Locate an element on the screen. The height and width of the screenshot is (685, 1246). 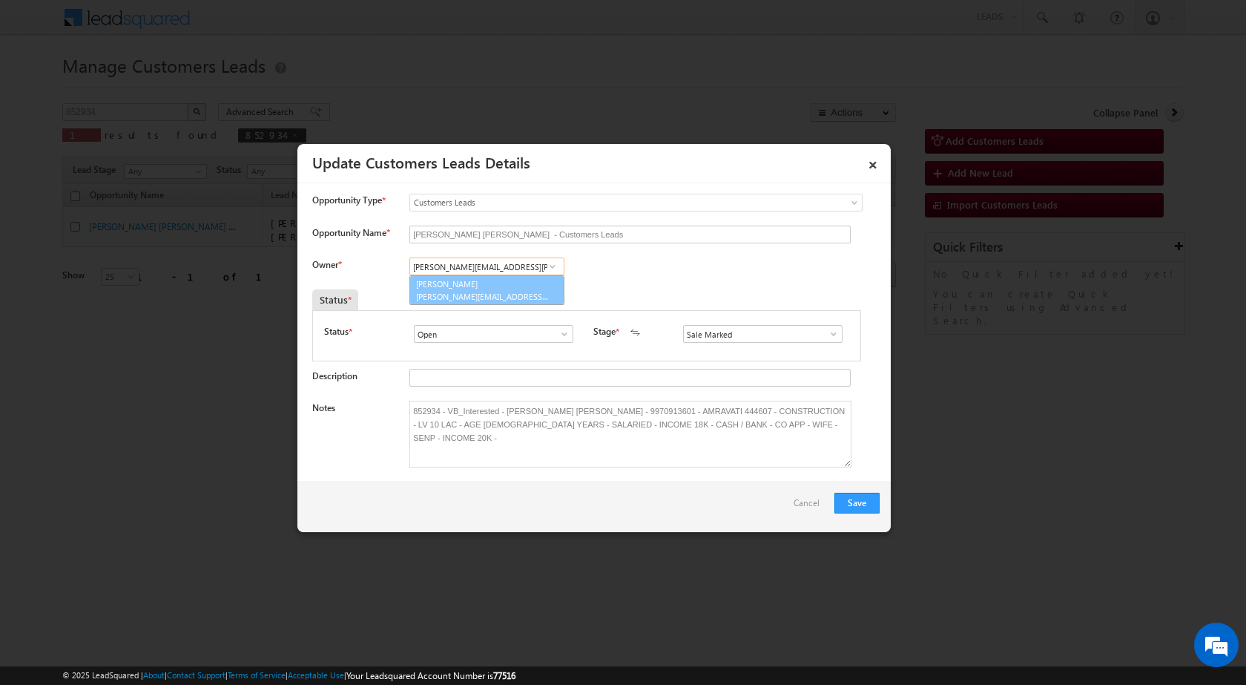
div: Minimize live chat window is located at coordinates (261, 25).